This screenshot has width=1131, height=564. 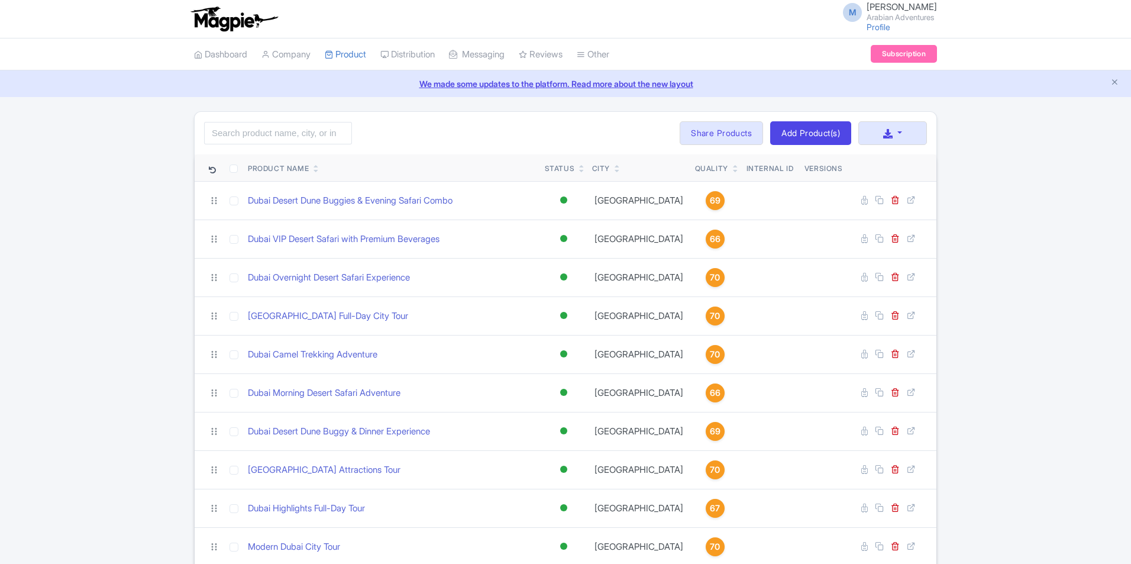 What do you see at coordinates (879, 27) in the screenshot?
I see `a: Profile` at bounding box center [879, 27].